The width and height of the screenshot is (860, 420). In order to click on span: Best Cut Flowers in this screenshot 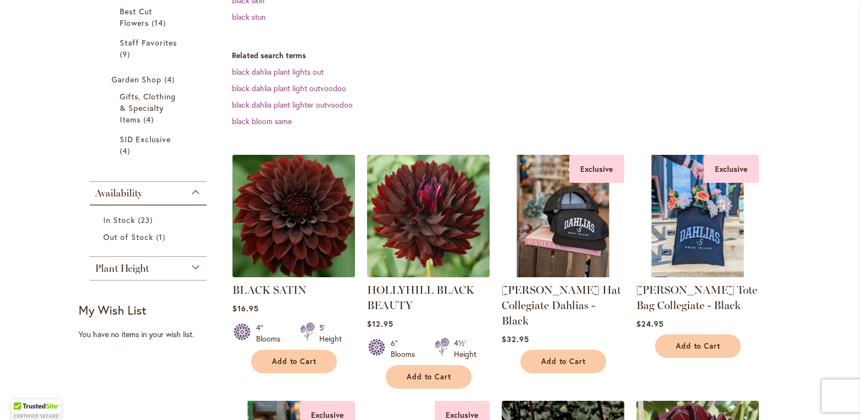, I will do `click(136, 17)`.